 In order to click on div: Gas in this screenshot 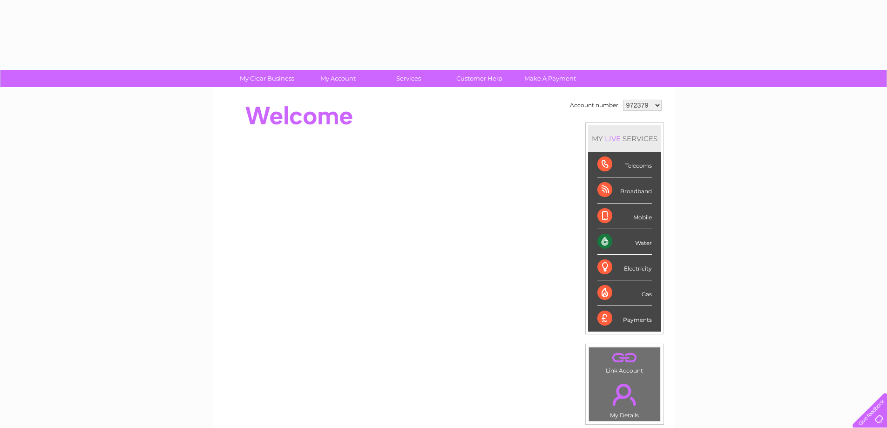, I will do `click(624, 293)`.